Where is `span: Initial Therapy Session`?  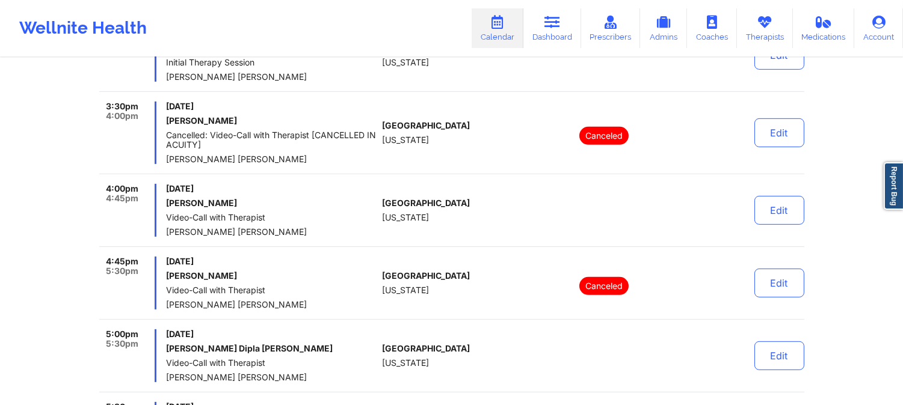 span: Initial Therapy Session is located at coordinates (271, 63).